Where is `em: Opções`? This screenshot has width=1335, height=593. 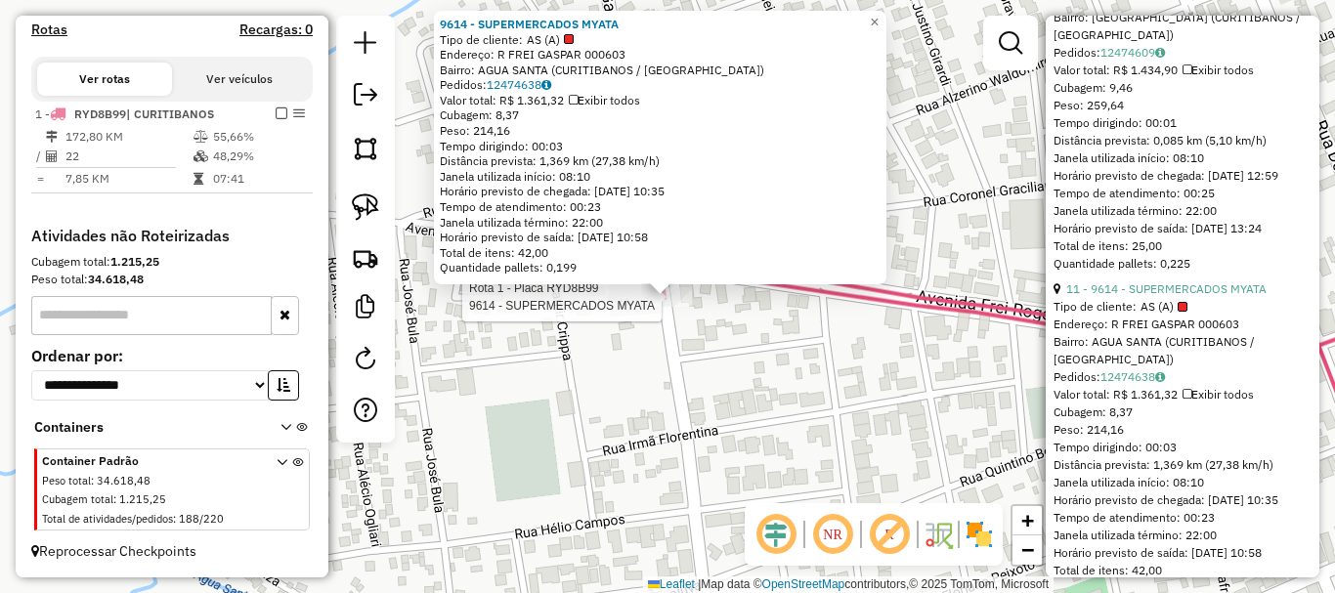
em: Opções is located at coordinates (299, 113).